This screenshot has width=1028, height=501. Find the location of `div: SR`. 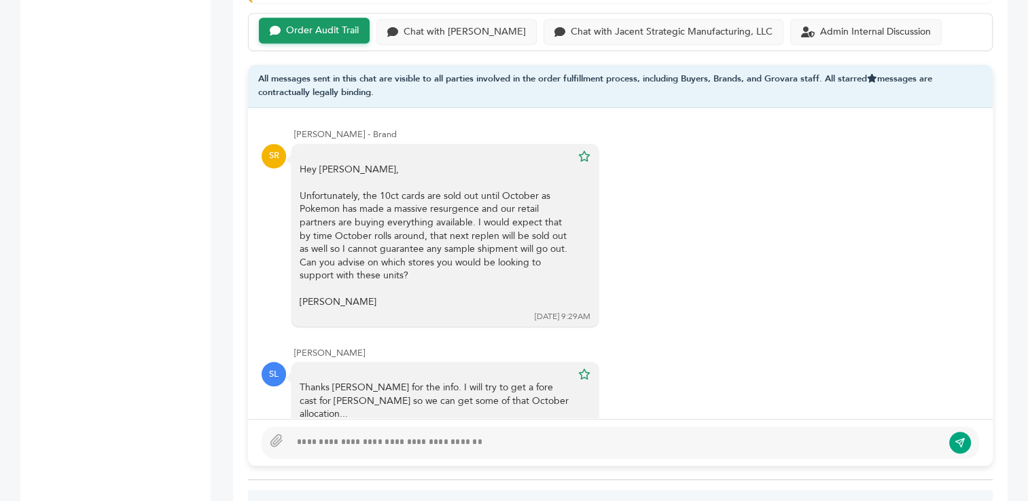

div: SR is located at coordinates (274, 156).